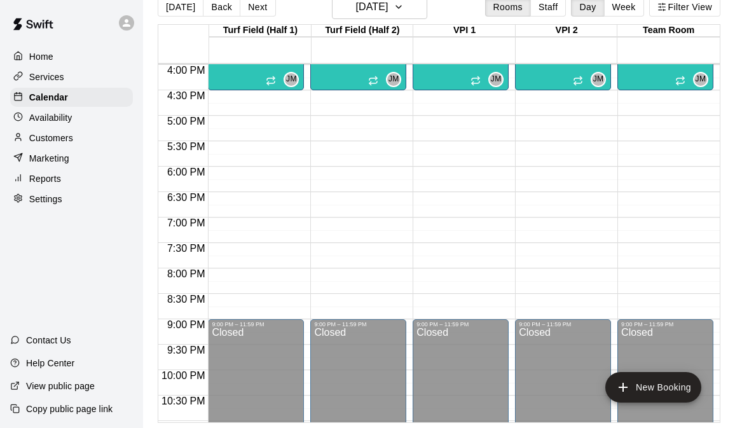 The width and height of the screenshot is (735, 428). What do you see at coordinates (186, 324) in the screenshot?
I see `span: 9:00 PM` at bounding box center [186, 324].